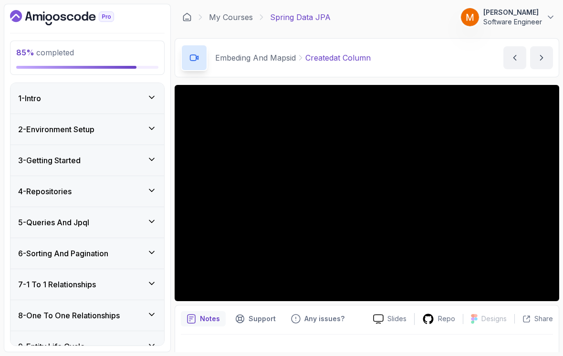  I want to click on a: Repo, so click(438, 319).